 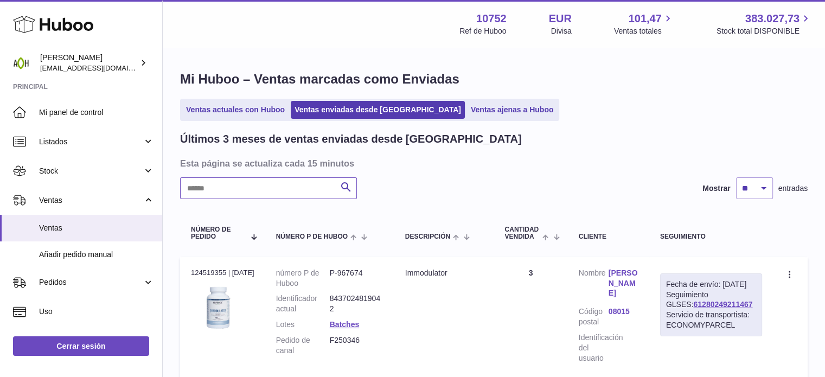 I want to click on a: 383.027,73 Stock total DISPONIBLE, so click(x=764, y=24).